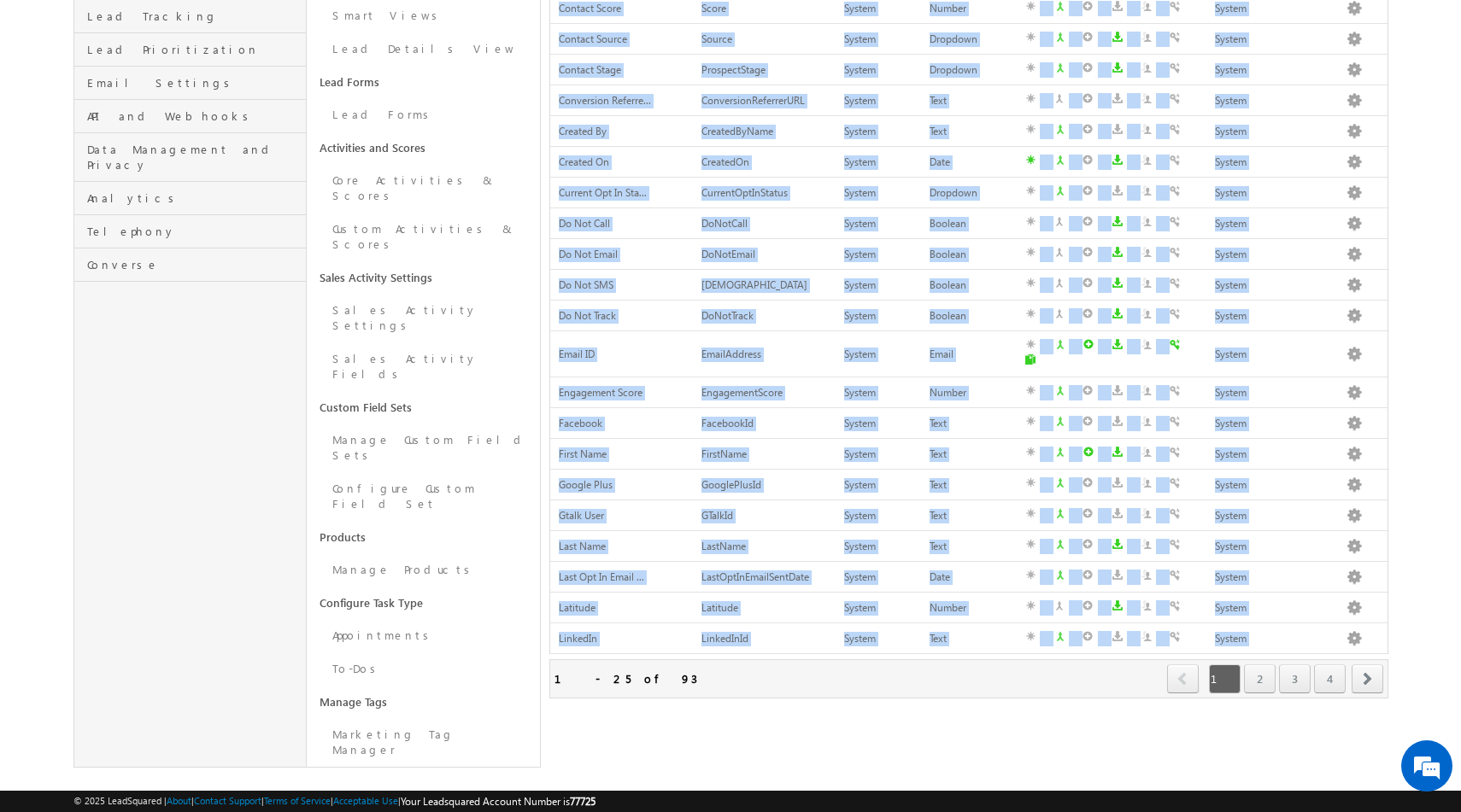 The width and height of the screenshot is (1461, 812). Describe the element at coordinates (600, 392) in the screenshot. I see `span: Engagement Score` at that location.